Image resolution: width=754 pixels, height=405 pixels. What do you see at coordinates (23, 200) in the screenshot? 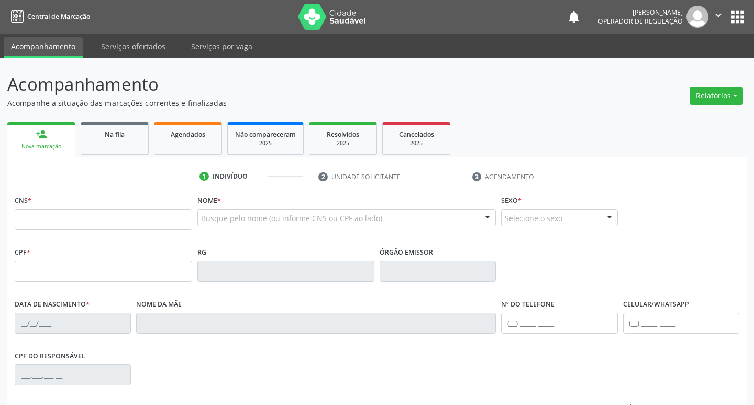
I see `label: CNS` at bounding box center [23, 200].